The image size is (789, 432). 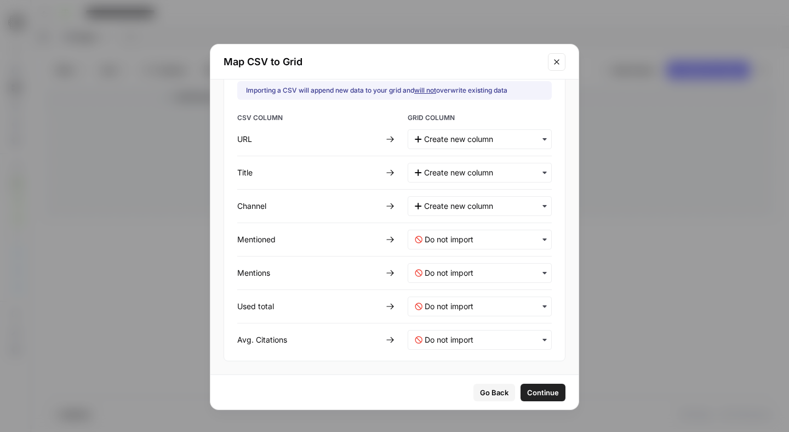 I want to click on div: Channel, so click(x=309, y=206).